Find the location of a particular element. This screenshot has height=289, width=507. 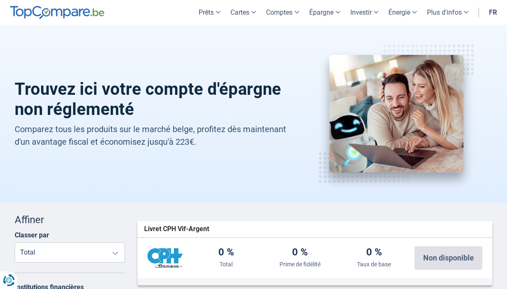

p: Comparez tous les produits sur le marché belge, profitez dès maintenant d'un avantage fiscal et é... is located at coordinates (151, 135).